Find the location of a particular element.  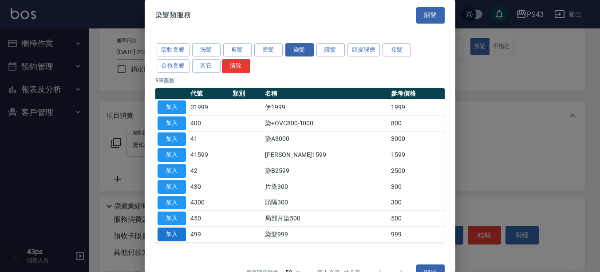

td: 伊1999 is located at coordinates (326, 107).